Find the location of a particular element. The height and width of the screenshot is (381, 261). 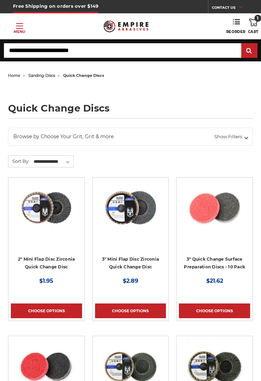

input: Submit is located at coordinates (250, 51).